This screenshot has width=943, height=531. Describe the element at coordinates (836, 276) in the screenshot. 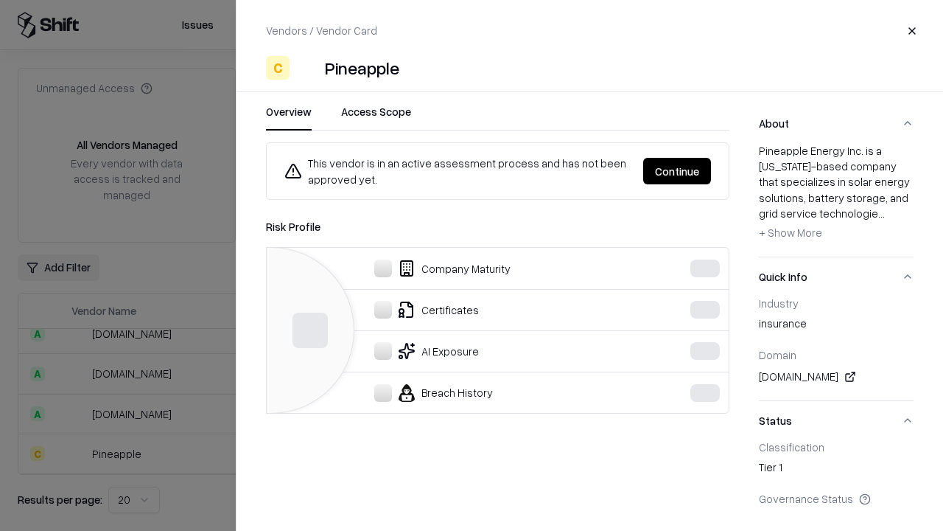

I see `button: Quick Info` at that location.